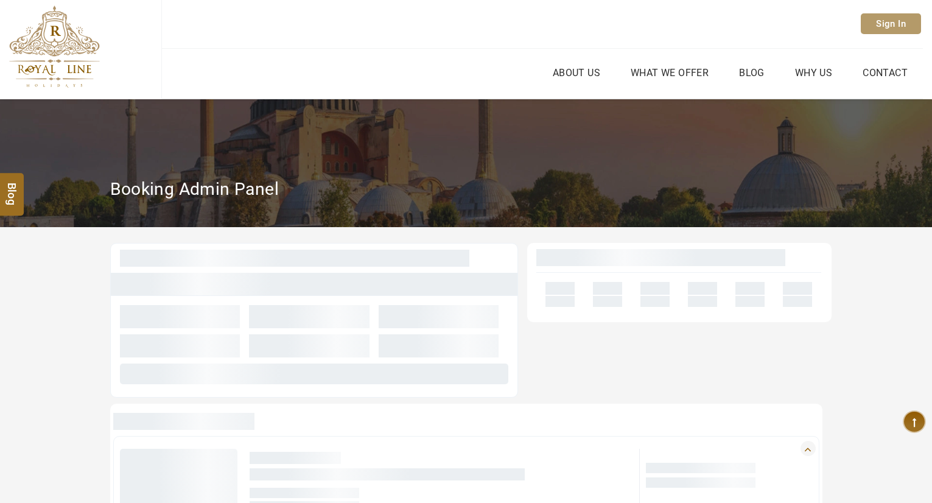  I want to click on img: The Royal Line Holidays, so click(54, 46).